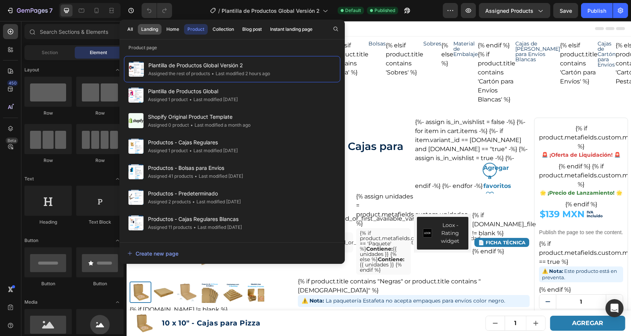 The width and height of the screenshot is (631, 336). I want to click on span: Productos - Cajas Regulares, so click(193, 142).